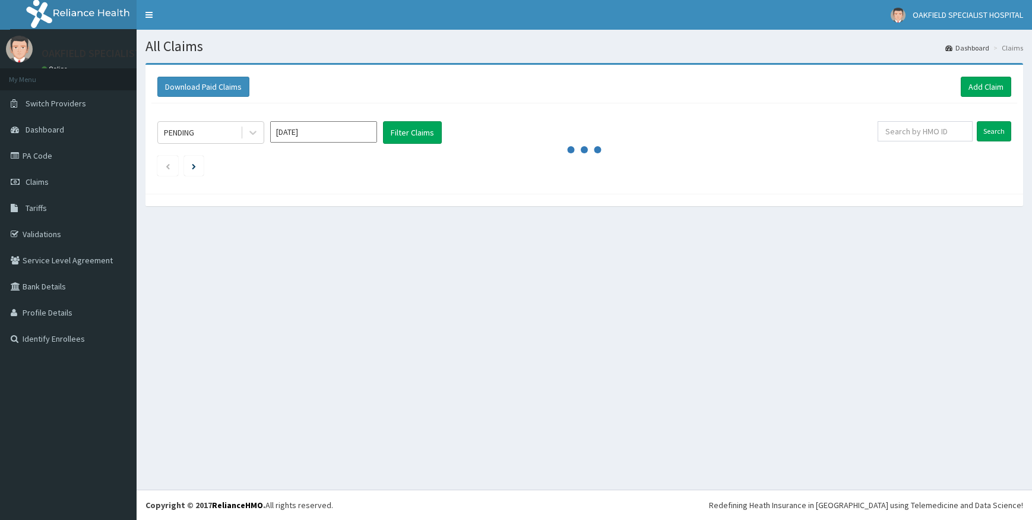 Image resolution: width=1032 pixels, height=520 pixels. Describe the element at coordinates (203, 87) in the screenshot. I see `button: Download Paid Claims` at that location.